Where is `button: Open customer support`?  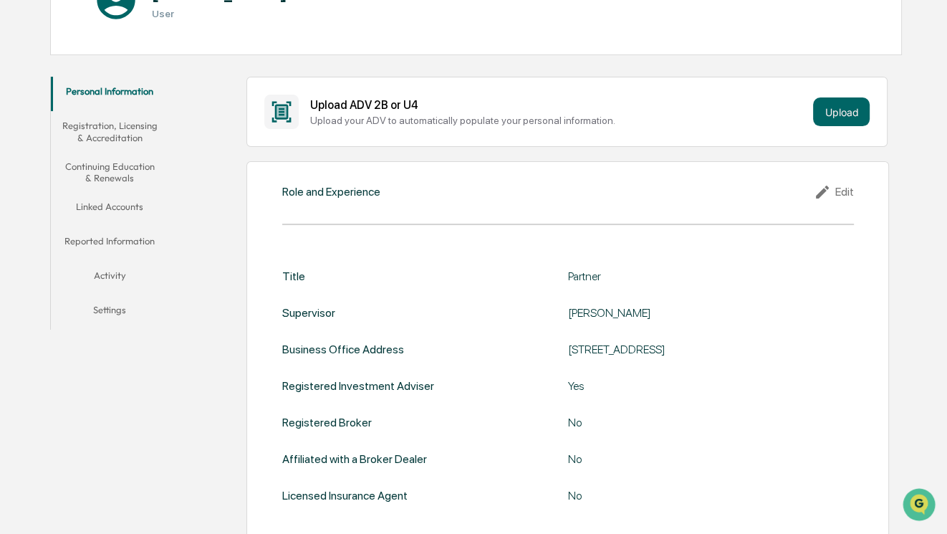
button: Open customer support is located at coordinates (18, 18).